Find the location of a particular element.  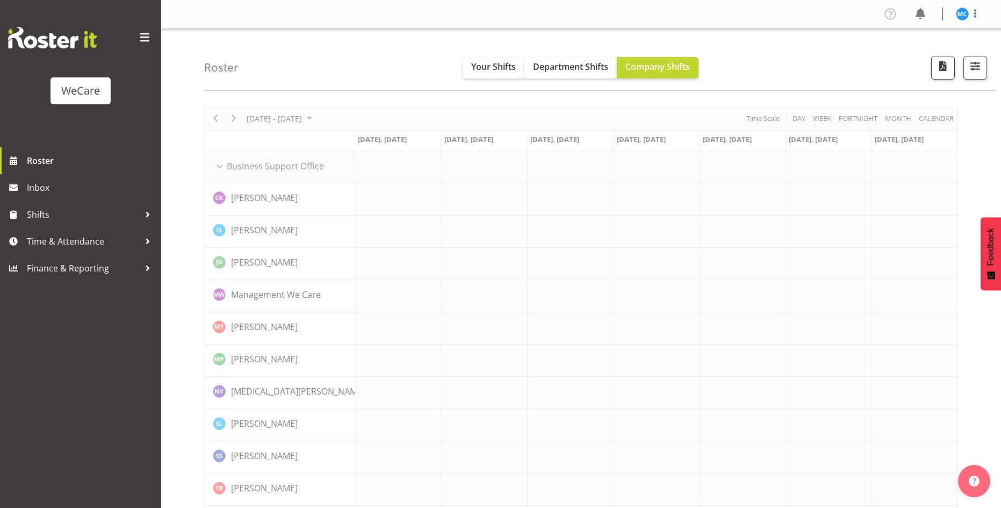

span: Department Shifts is located at coordinates (571, 67).